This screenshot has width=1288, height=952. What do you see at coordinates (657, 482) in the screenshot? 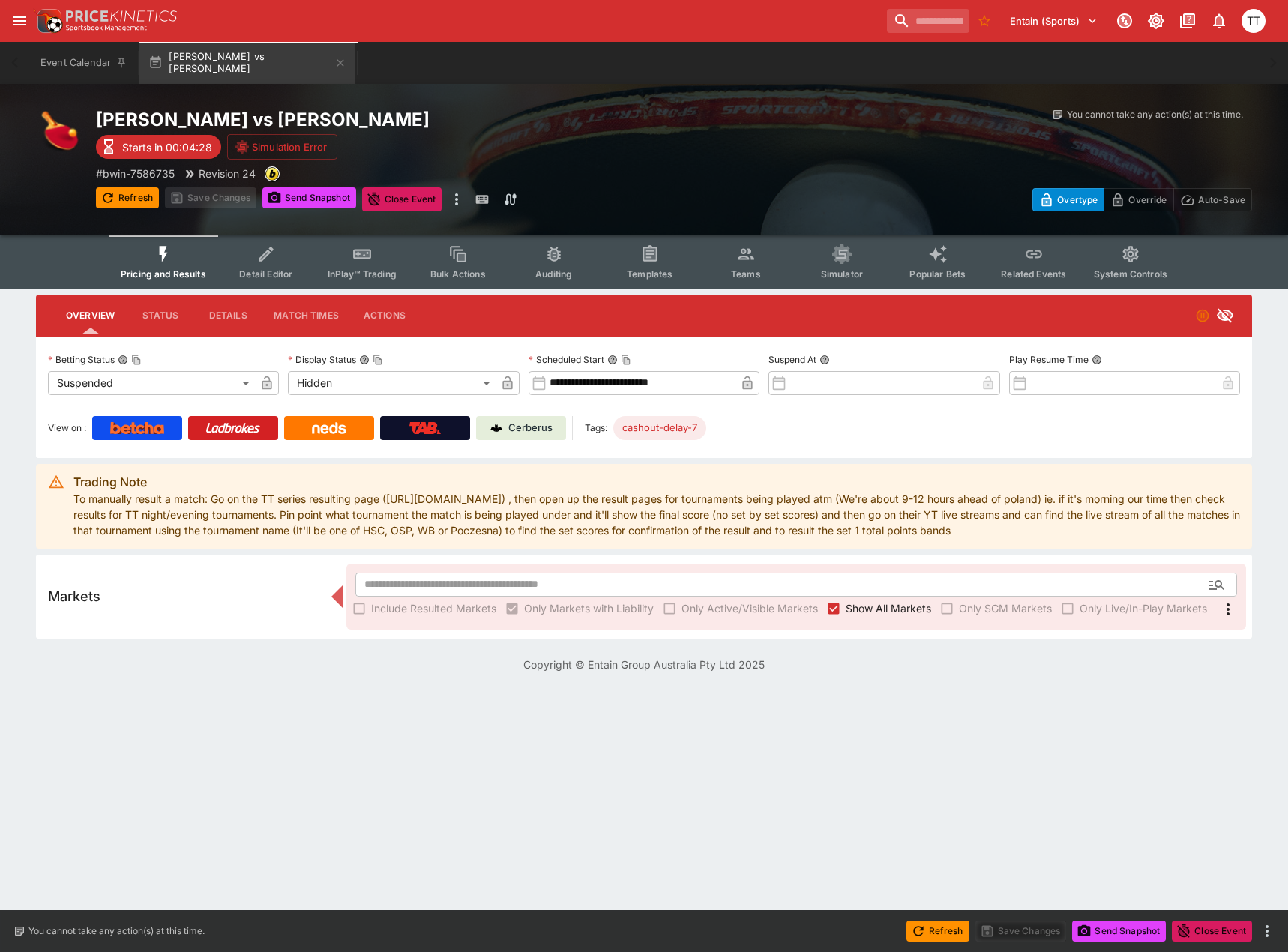
I see `div: Trading Note` at bounding box center [657, 482].